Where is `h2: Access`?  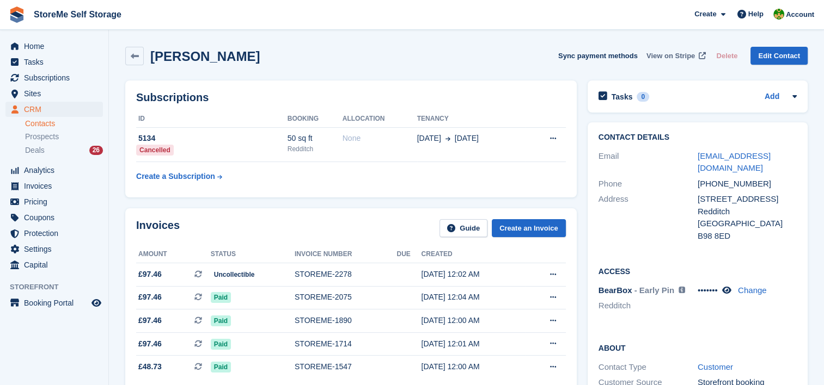
h2: Access is located at coordinates (697, 271).